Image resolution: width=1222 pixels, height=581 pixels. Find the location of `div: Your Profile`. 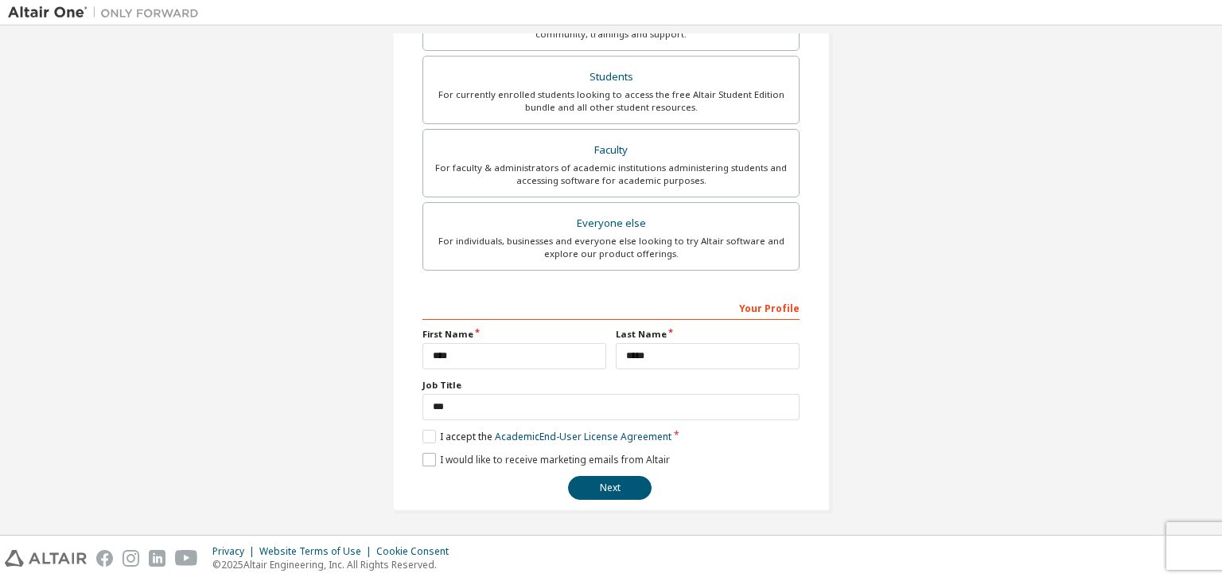

div: Your Profile is located at coordinates (611, 307).